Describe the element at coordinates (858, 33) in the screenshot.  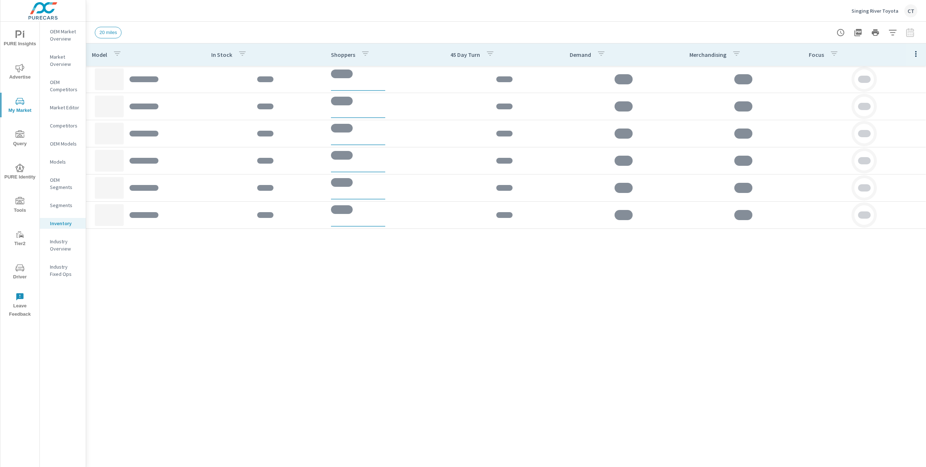
I see `button: "Export Report to PDF"` at that location.